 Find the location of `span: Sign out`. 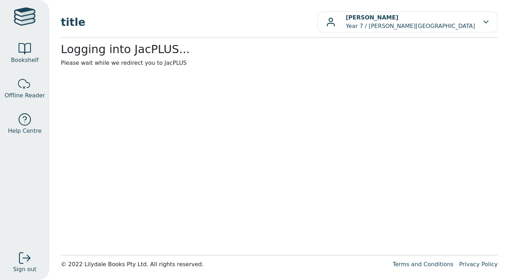

span: Sign out is located at coordinates (25, 269).